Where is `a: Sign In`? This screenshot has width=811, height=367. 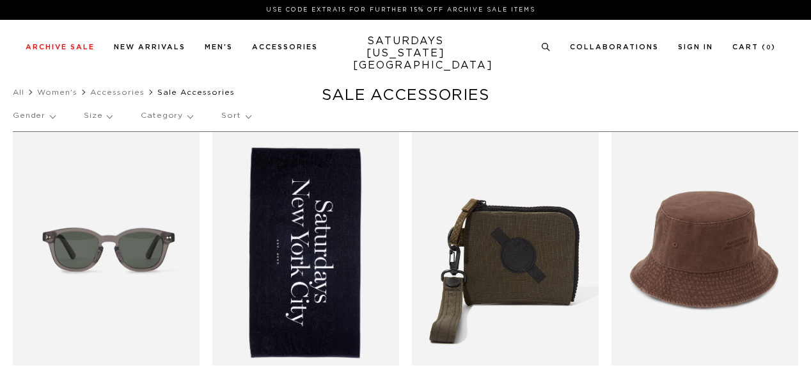
a: Sign In is located at coordinates (696, 47).